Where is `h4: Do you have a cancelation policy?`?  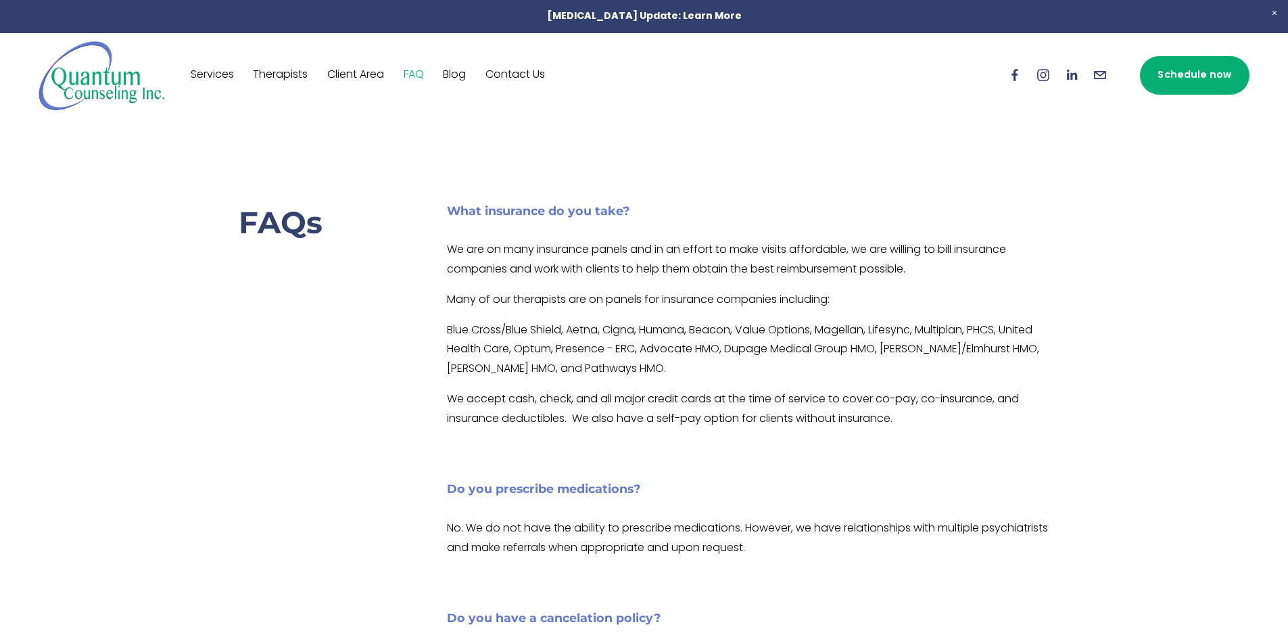 h4: Do you have a cancelation policy? is located at coordinates (749, 618).